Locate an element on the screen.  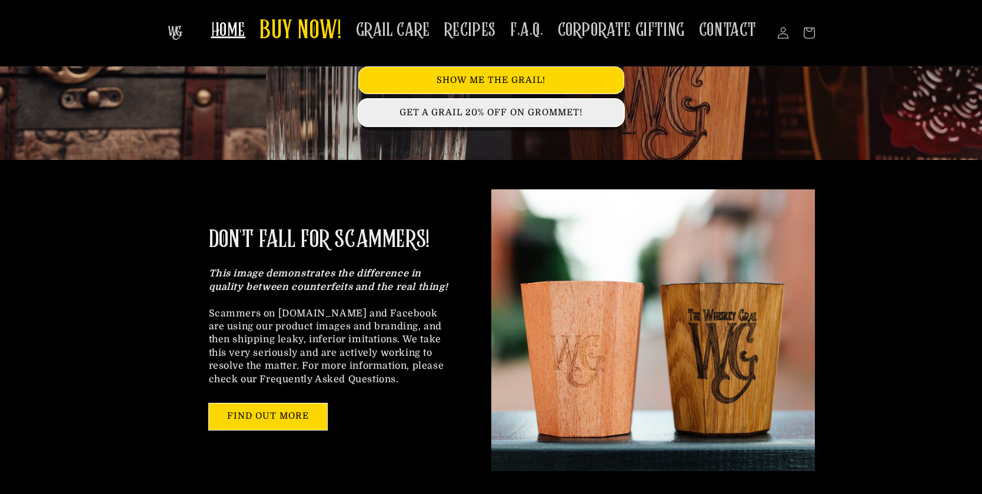
a: FIND OUT MORE is located at coordinates (268, 416).